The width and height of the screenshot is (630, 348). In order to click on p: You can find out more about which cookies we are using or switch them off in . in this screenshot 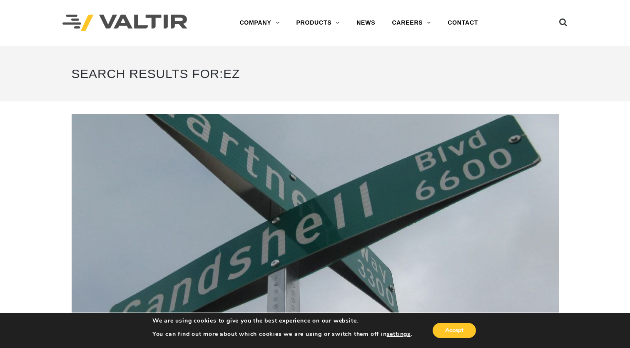, I will do `click(283, 334)`.